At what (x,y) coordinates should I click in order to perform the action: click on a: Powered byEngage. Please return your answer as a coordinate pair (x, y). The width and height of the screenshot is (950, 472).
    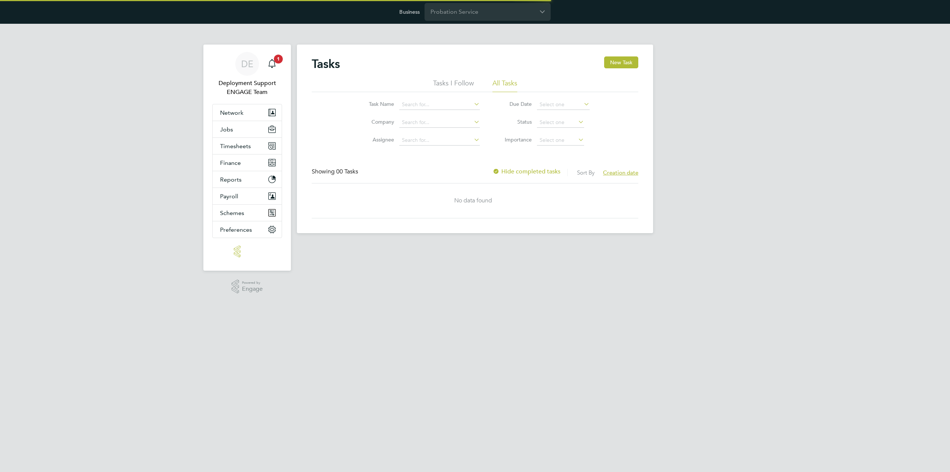
    Looking at the image, I should click on (247, 287).